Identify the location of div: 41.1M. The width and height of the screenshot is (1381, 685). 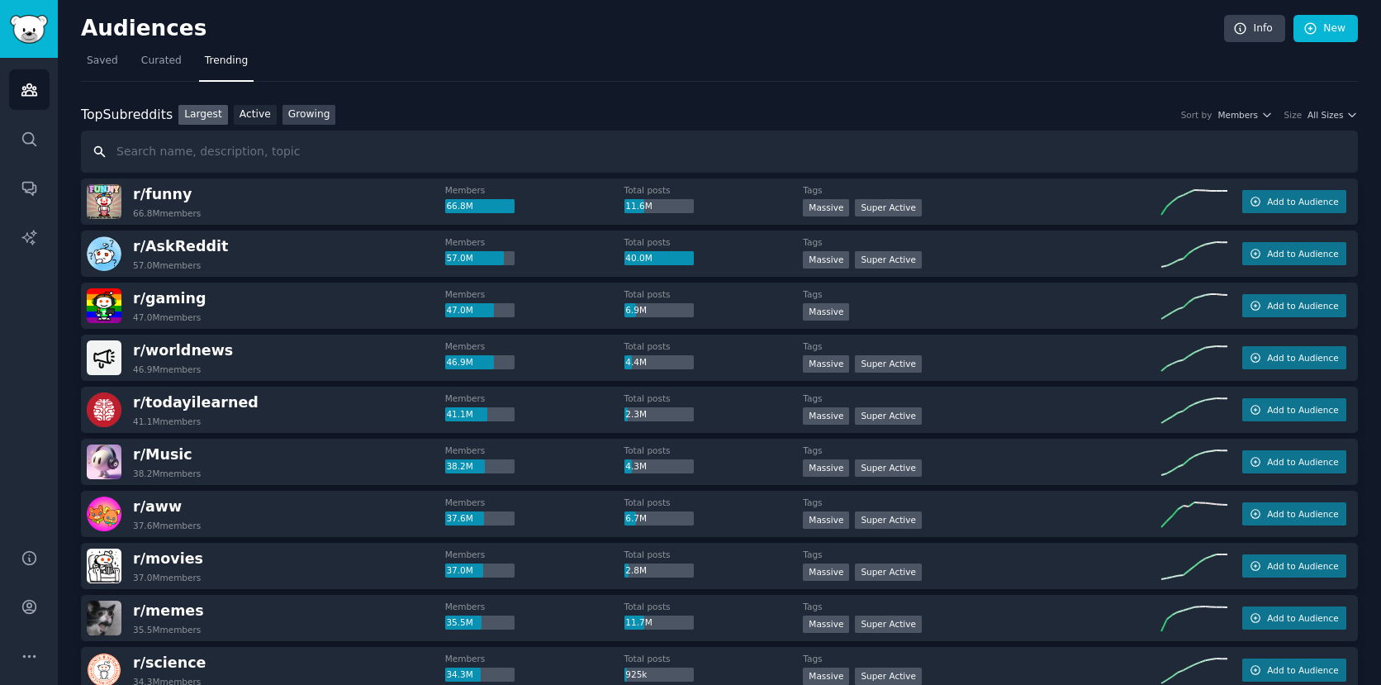
(480, 415).